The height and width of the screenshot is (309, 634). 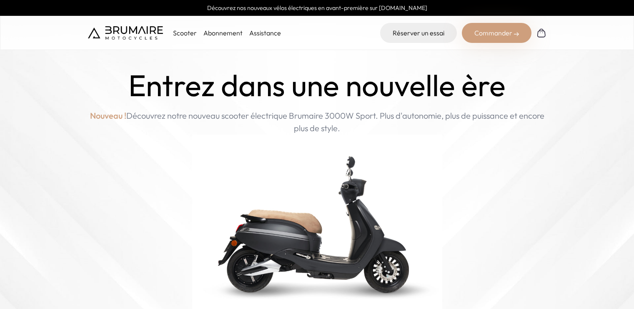 What do you see at coordinates (516, 34) in the screenshot?
I see `img: right-arrow-2.png` at bounding box center [516, 34].